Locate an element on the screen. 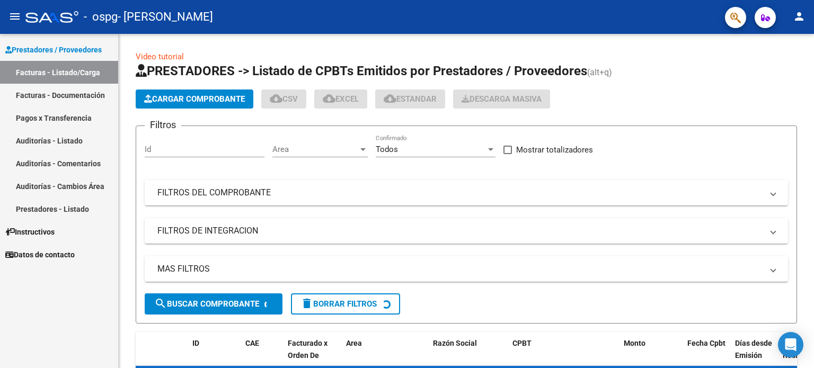 This screenshot has width=814, height=368. span: Facturado x Orden De is located at coordinates (308, 349).